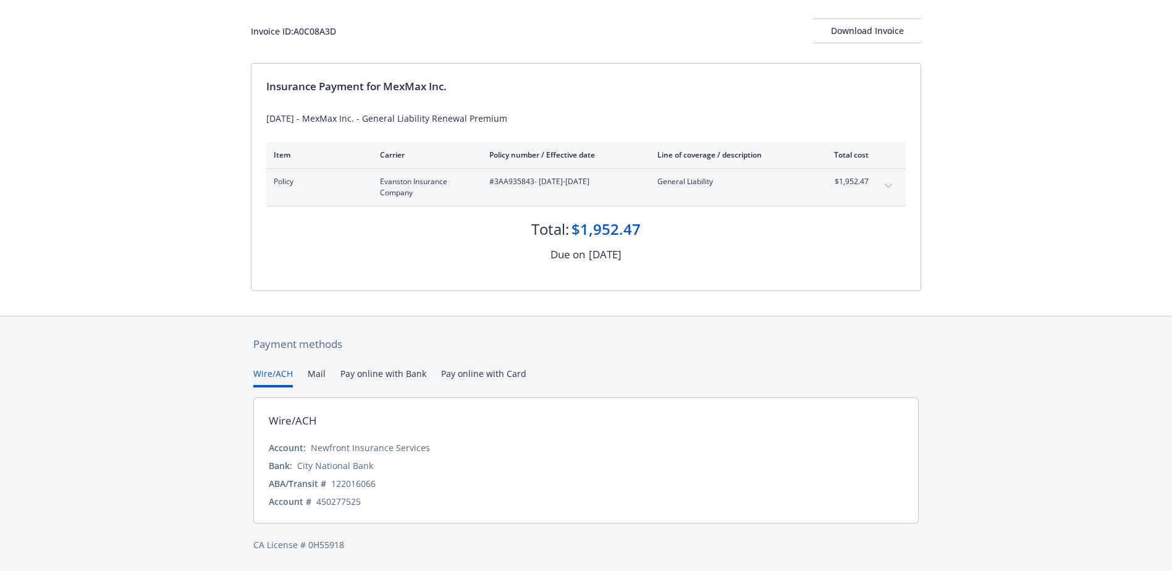 Image resolution: width=1172 pixels, height=571 pixels. Describe the element at coordinates (606, 229) in the screenshot. I see `div: $1,952.47` at that location.